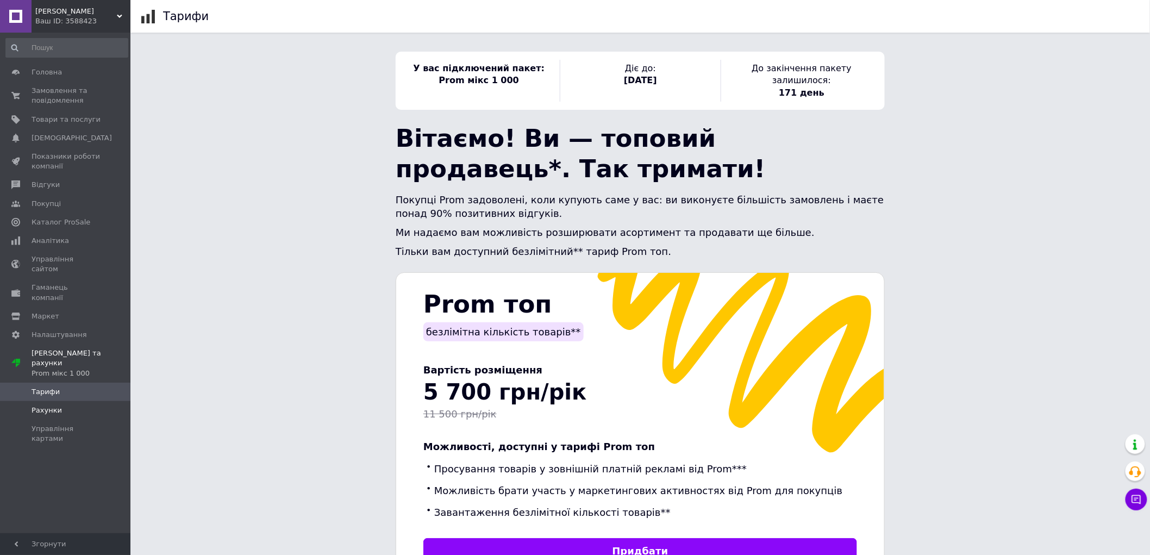  I want to click on span: 11 500 грн/рік, so click(460, 414).